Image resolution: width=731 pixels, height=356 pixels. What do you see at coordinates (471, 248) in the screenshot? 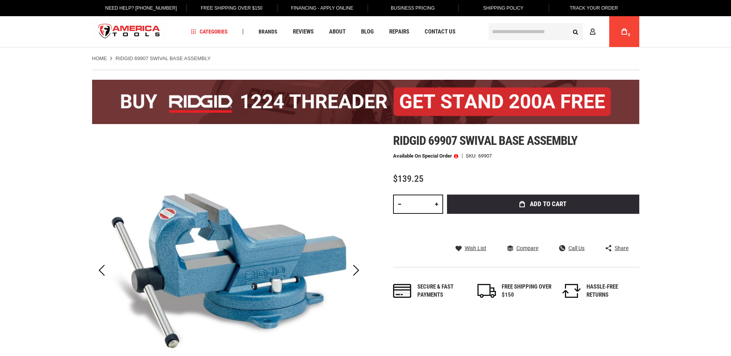
I see `a: Wish List` at bounding box center [471, 248].